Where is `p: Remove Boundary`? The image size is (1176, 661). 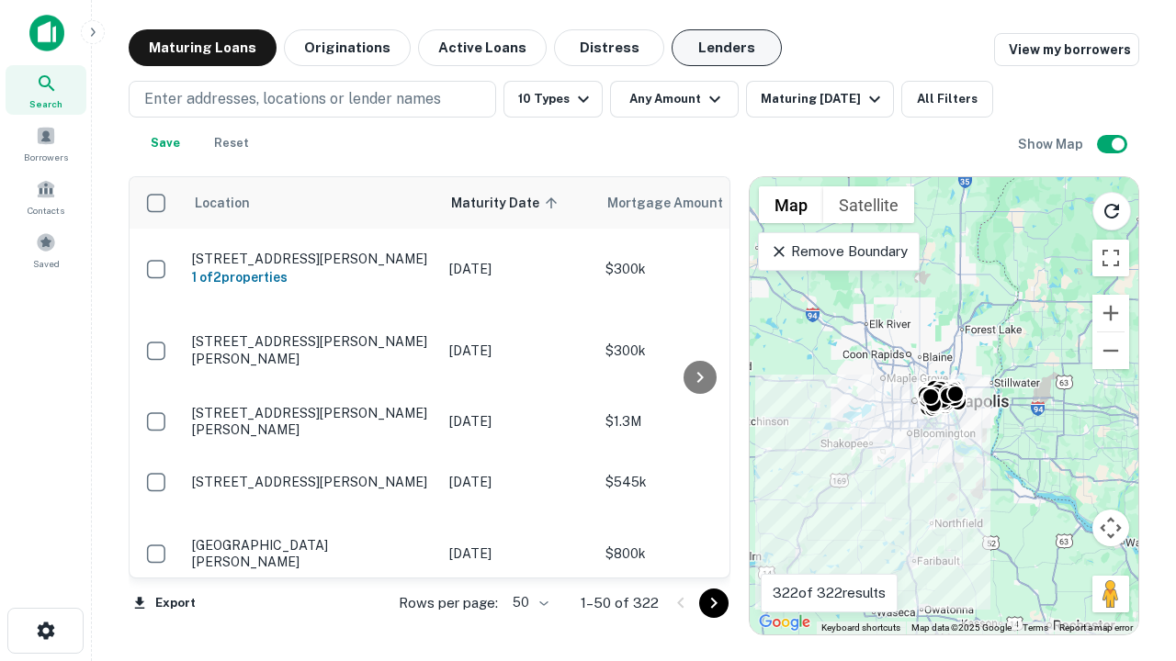
p: Remove Boundary is located at coordinates (838, 252).